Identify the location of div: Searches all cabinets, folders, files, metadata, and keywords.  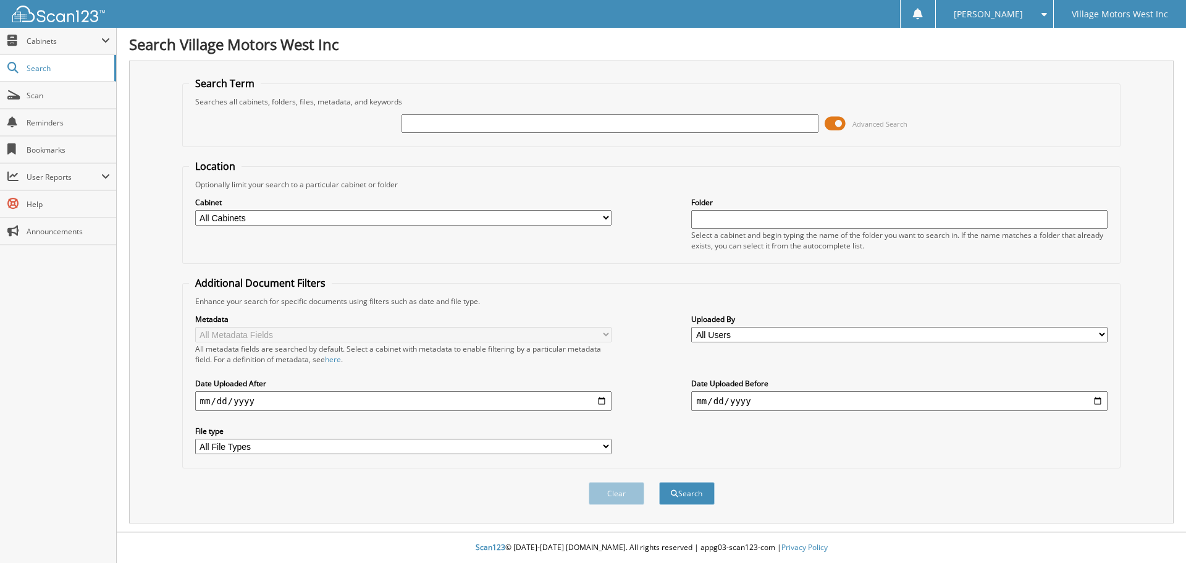
(652, 101).